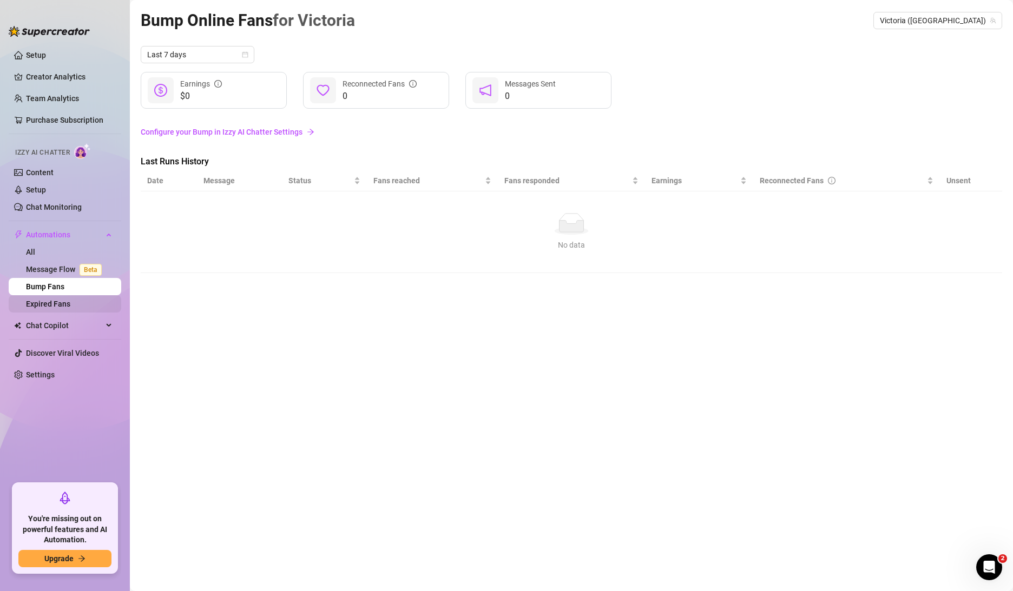 The image size is (1013, 591). I want to click on div: Earnings, so click(201, 84).